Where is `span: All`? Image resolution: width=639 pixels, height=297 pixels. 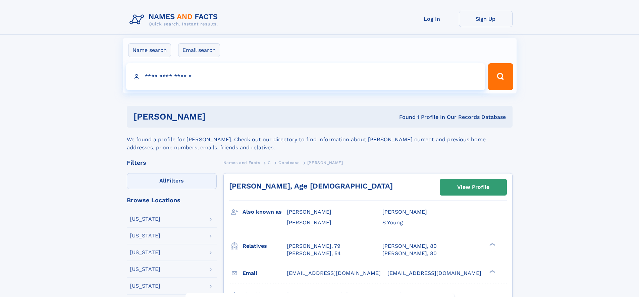 span: All is located at coordinates (163, 181).